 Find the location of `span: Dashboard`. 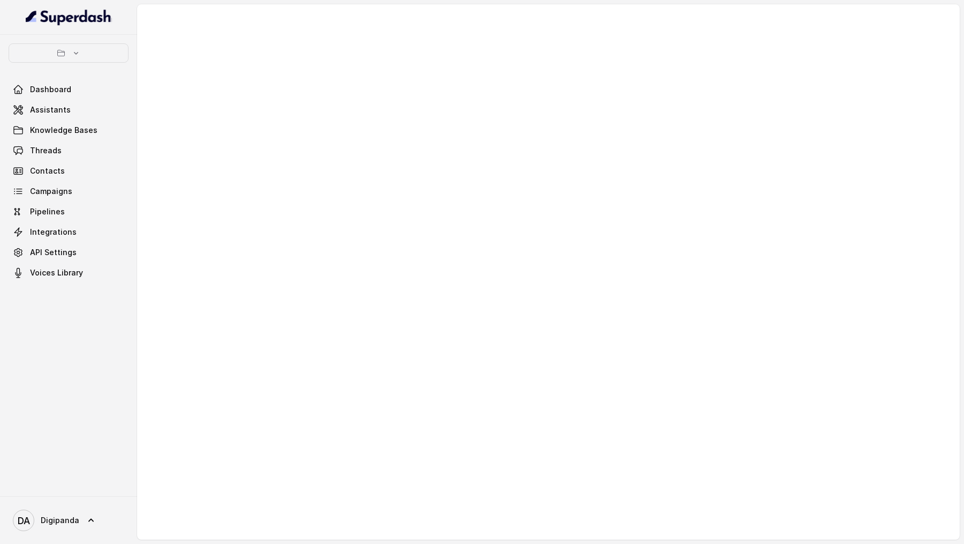

span: Dashboard is located at coordinates (50, 89).